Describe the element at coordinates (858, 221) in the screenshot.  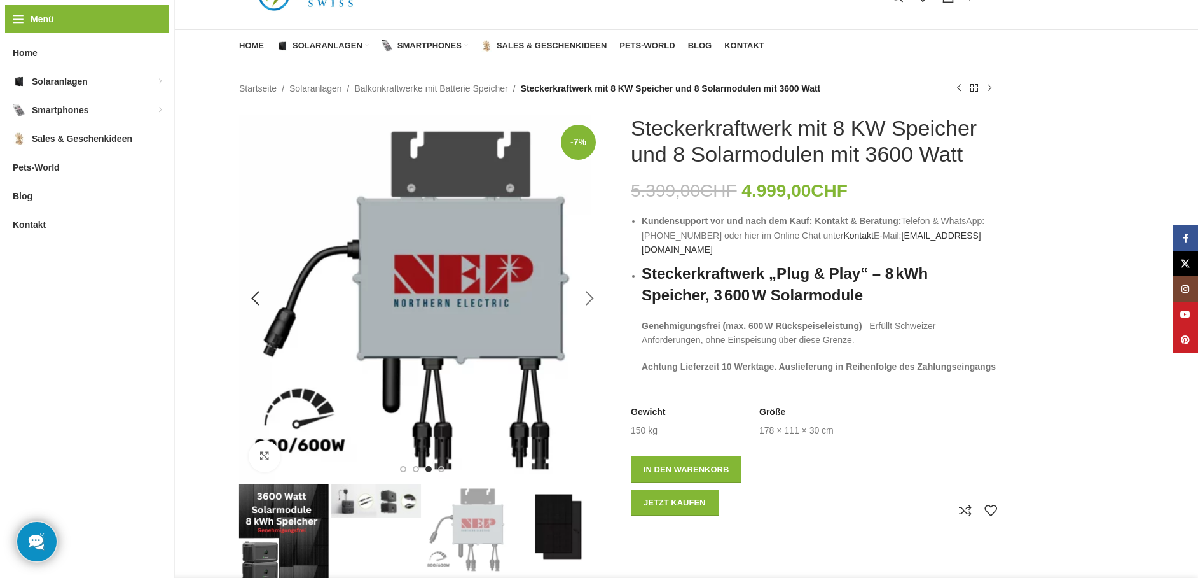
I see `strong: Kontakt & Beratung:` at that location.